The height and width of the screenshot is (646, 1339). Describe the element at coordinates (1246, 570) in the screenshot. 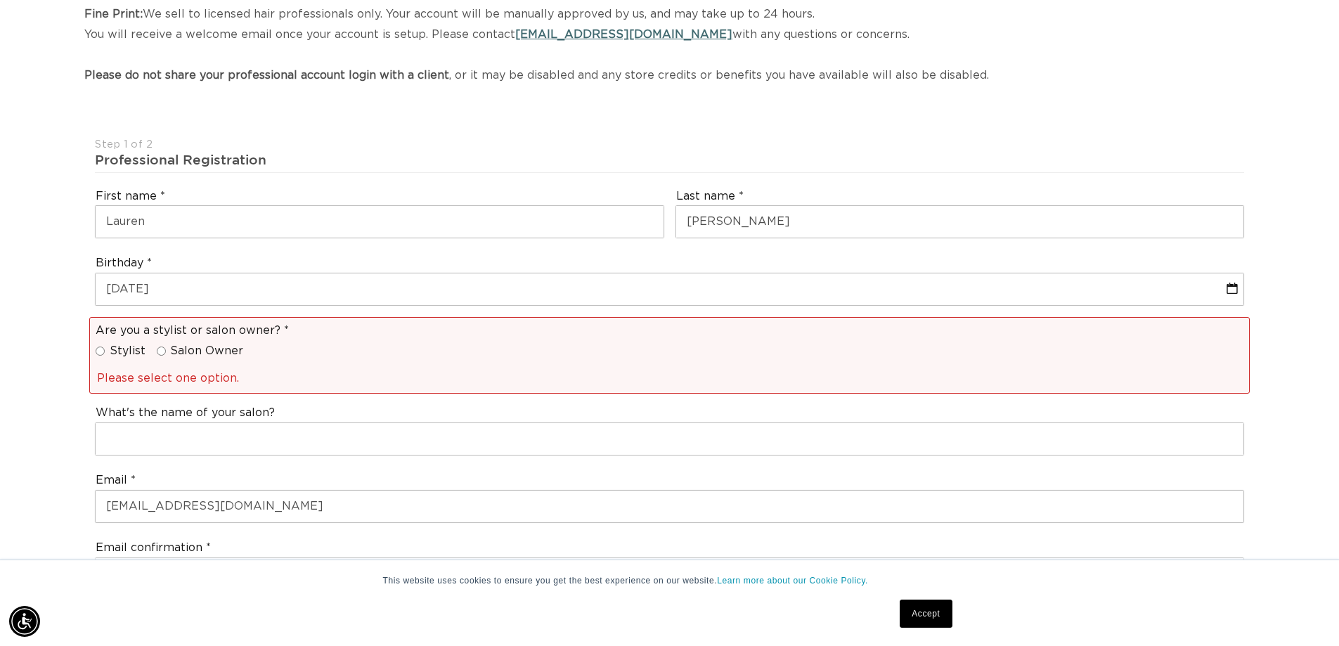

I see `div: Chat Widget` at that location.